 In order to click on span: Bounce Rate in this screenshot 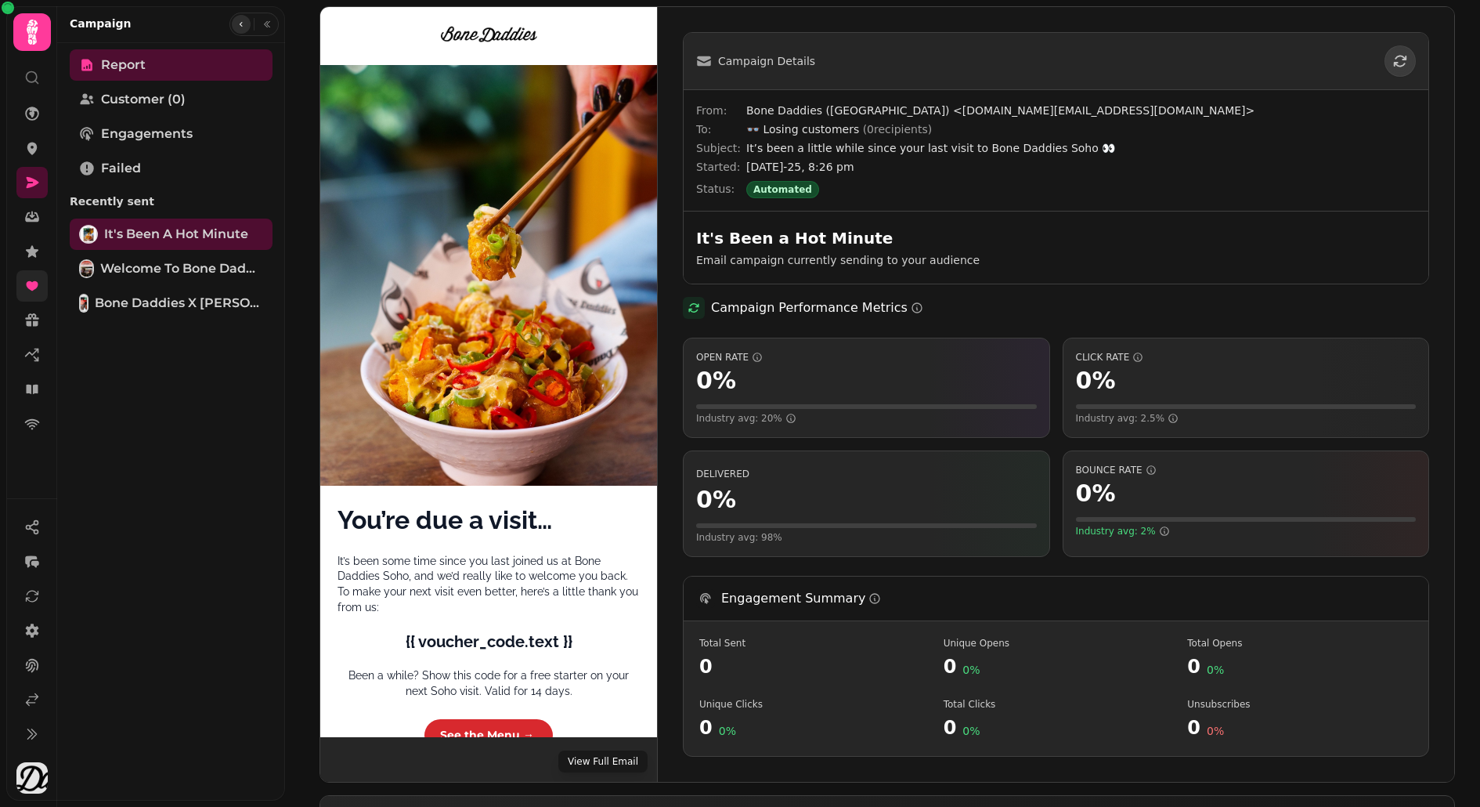, I will do `click(1246, 470)`.